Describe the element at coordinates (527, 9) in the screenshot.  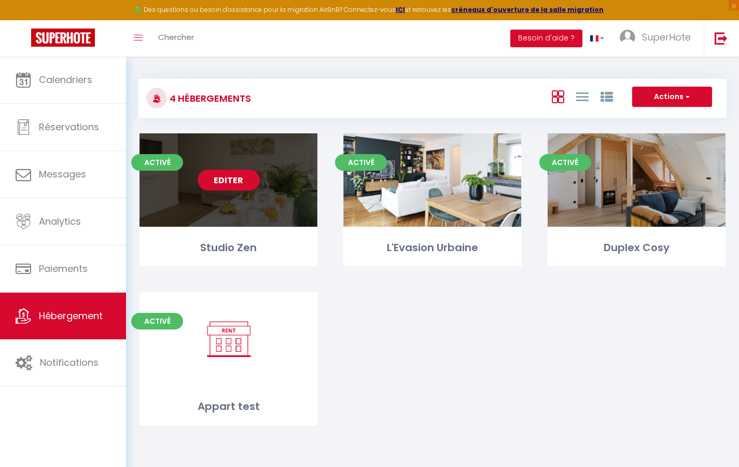
I see `a: créneaux d'ouverture de la salle migration` at that location.